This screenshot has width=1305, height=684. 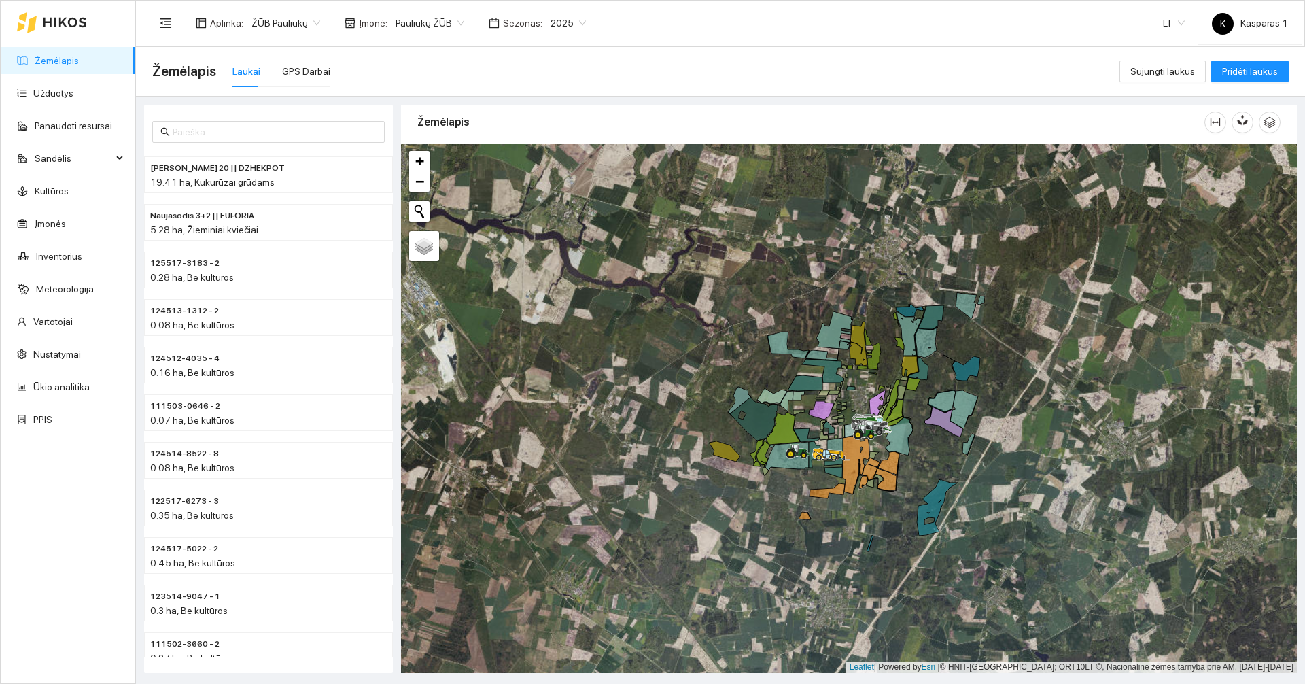 What do you see at coordinates (201, 23) in the screenshot?
I see `span: layout` at bounding box center [201, 23].